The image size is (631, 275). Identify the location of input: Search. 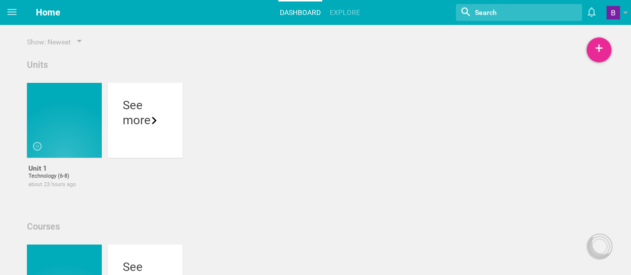
(511, 12).